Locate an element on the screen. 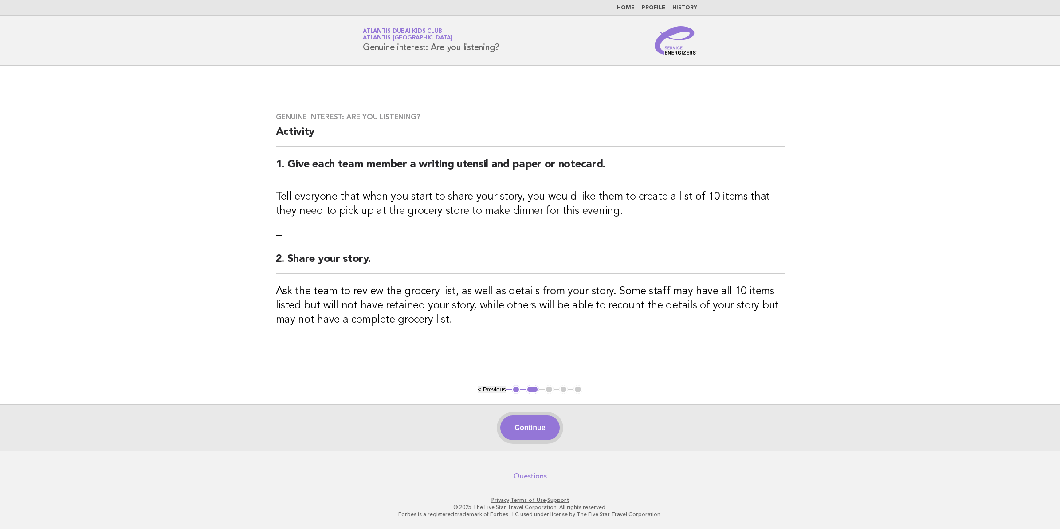 This screenshot has height=529, width=1060. button: 2 is located at coordinates (532, 389).